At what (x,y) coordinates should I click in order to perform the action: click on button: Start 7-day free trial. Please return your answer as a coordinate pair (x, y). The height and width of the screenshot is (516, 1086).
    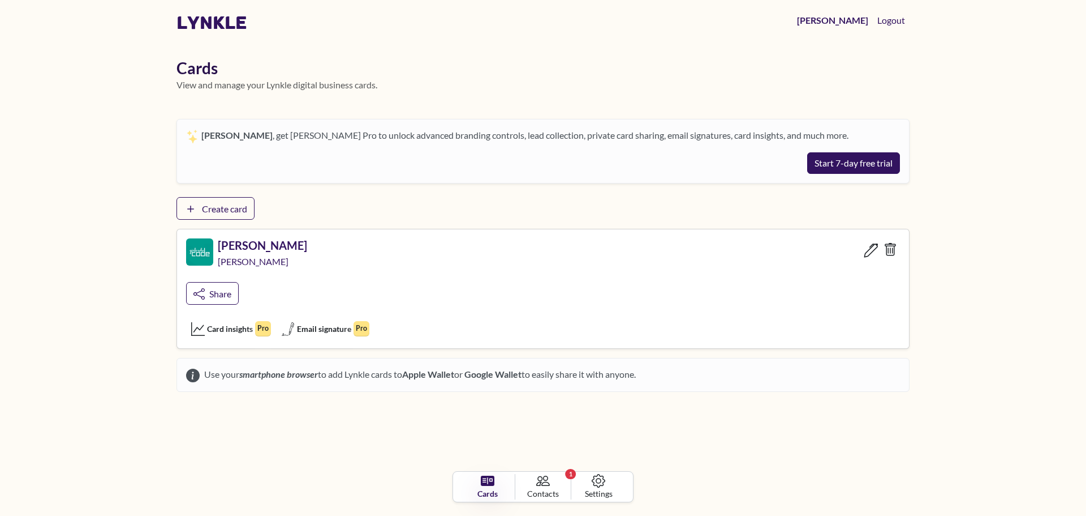
    Looking at the image, I should click on (854, 163).